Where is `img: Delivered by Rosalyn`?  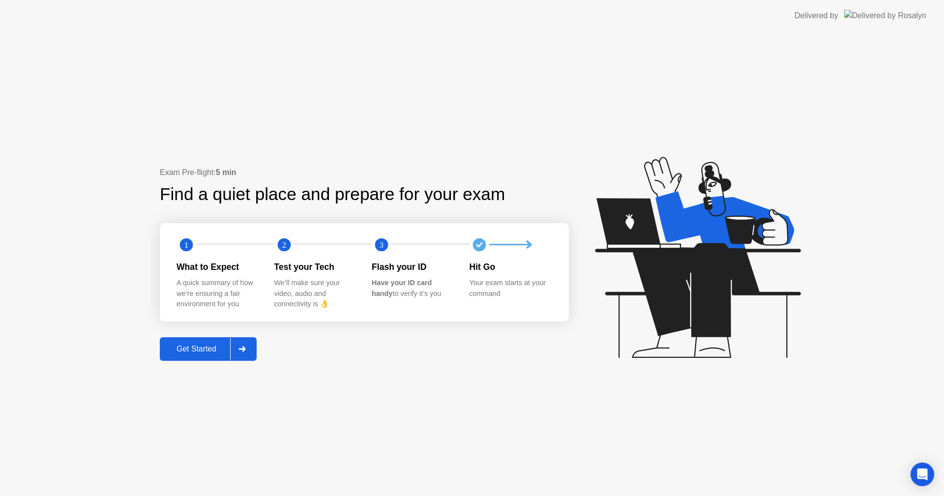 img: Delivered by Rosalyn is located at coordinates (885, 15).